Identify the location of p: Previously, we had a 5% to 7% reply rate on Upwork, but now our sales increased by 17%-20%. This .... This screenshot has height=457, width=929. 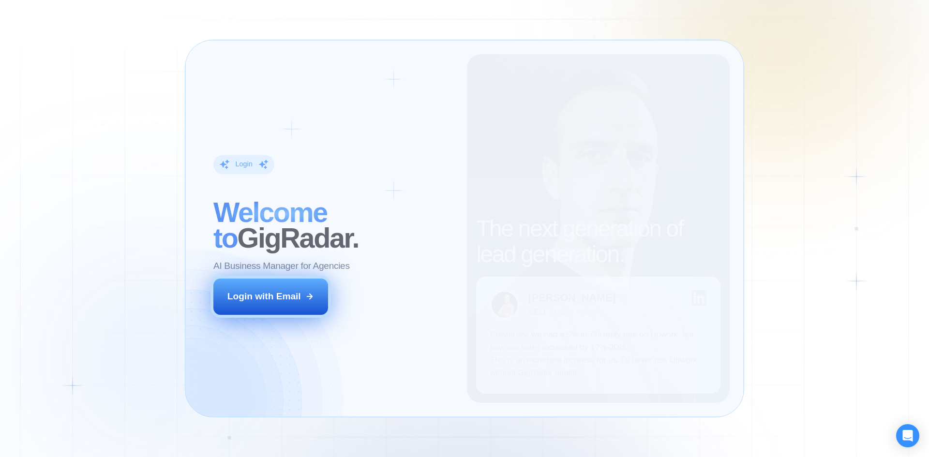
(598, 354).